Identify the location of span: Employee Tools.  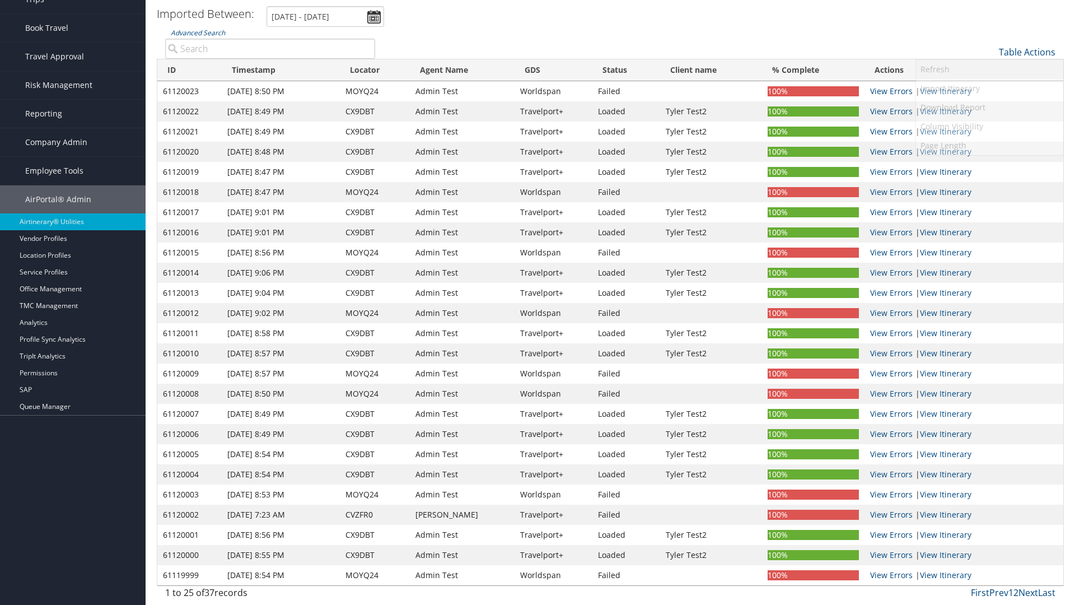
(54, 171).